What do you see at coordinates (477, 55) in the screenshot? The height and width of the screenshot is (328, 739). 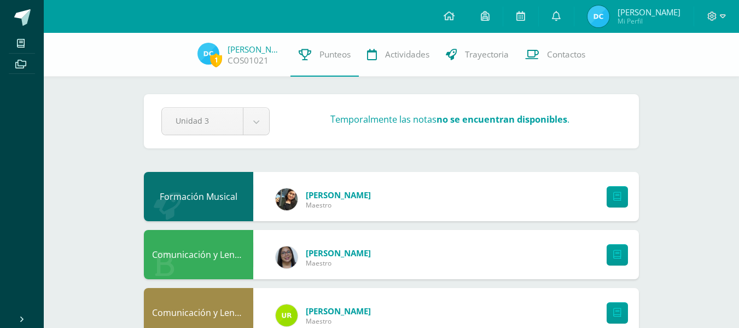 I see `a: Trayectoria` at bounding box center [477, 55].